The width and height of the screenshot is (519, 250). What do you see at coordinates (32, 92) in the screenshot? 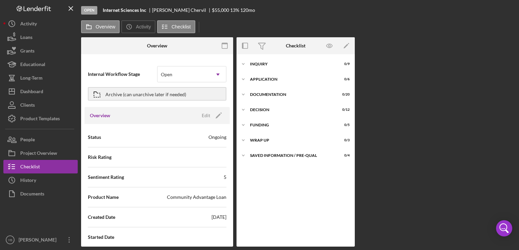
I see `div: Dashboard` at bounding box center [32, 92].